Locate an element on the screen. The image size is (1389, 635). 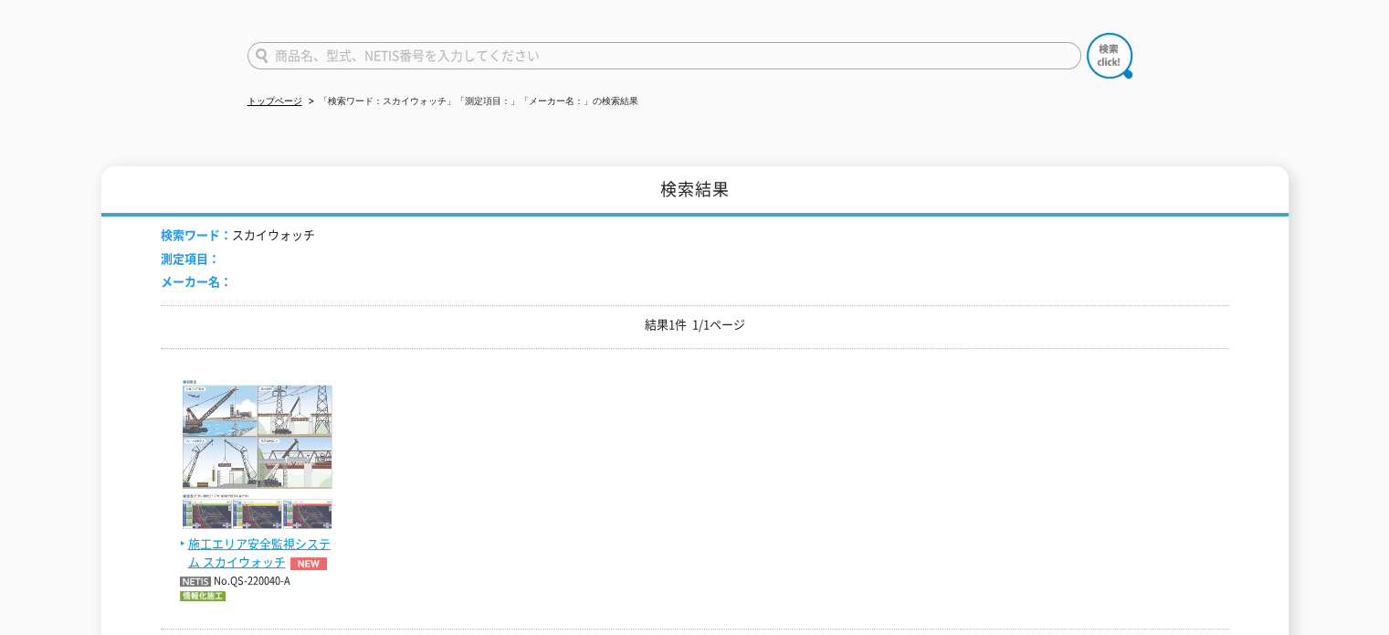
li: スカイウォッチ is located at coordinates (237, 235).